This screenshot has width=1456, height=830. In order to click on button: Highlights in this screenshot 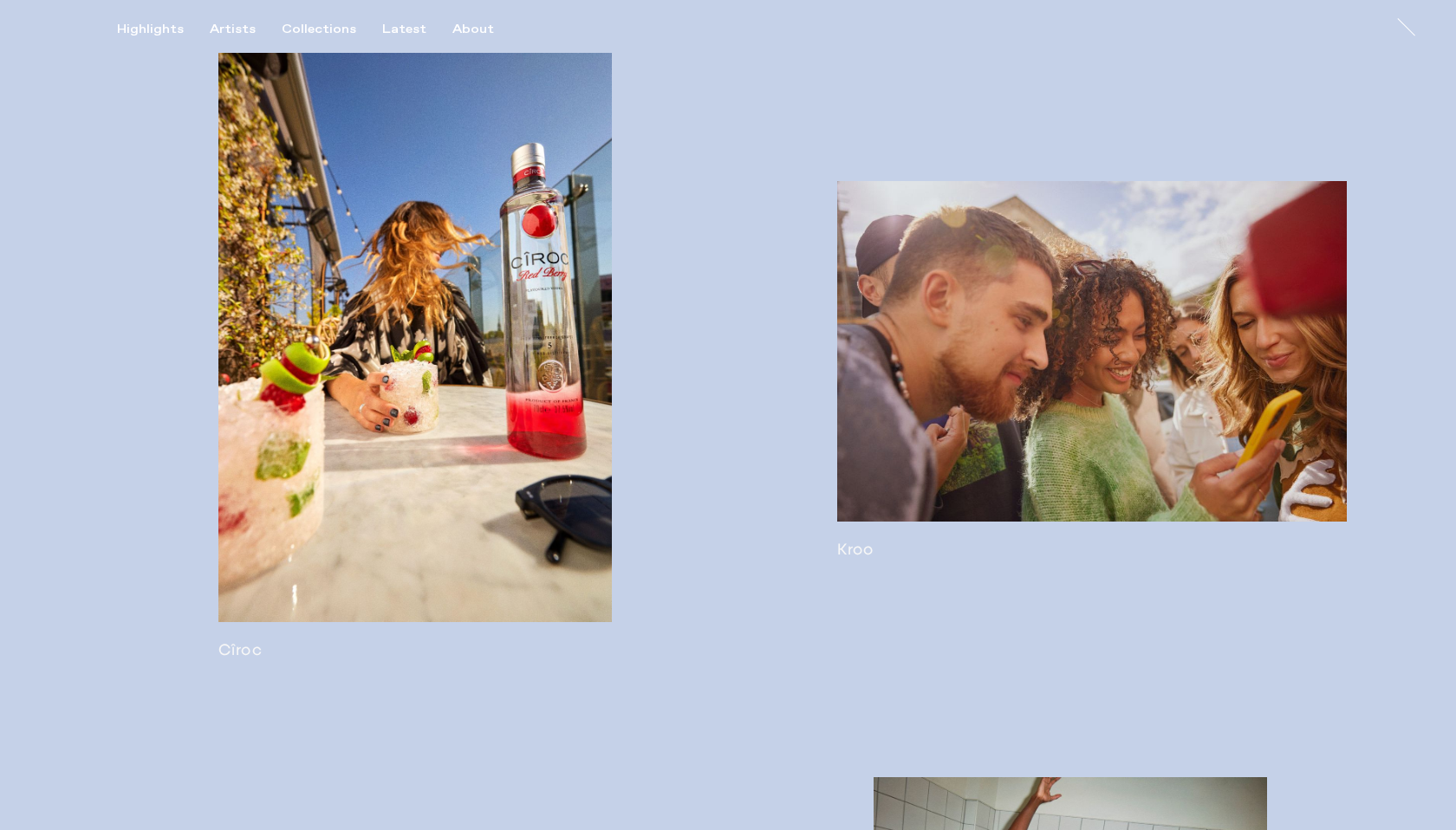, I will do `click(163, 29)`.